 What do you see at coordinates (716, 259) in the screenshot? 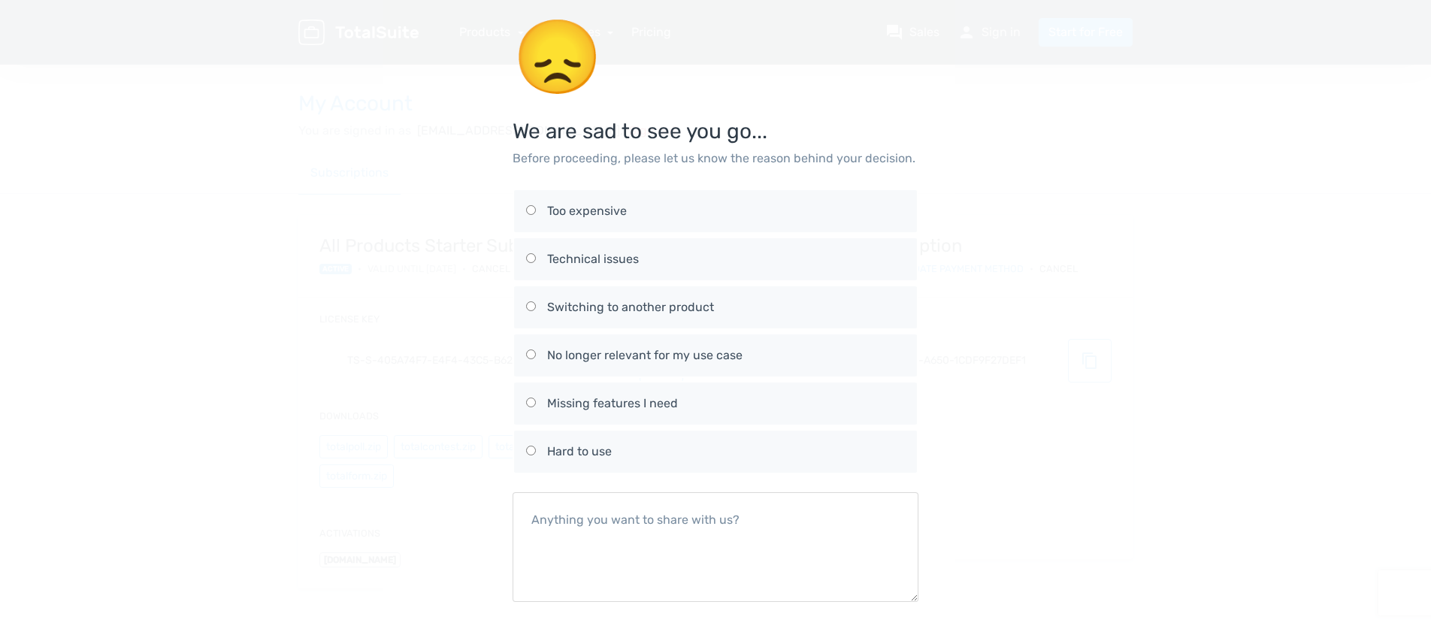
I see `label: Technical issues` at bounding box center [716, 259].